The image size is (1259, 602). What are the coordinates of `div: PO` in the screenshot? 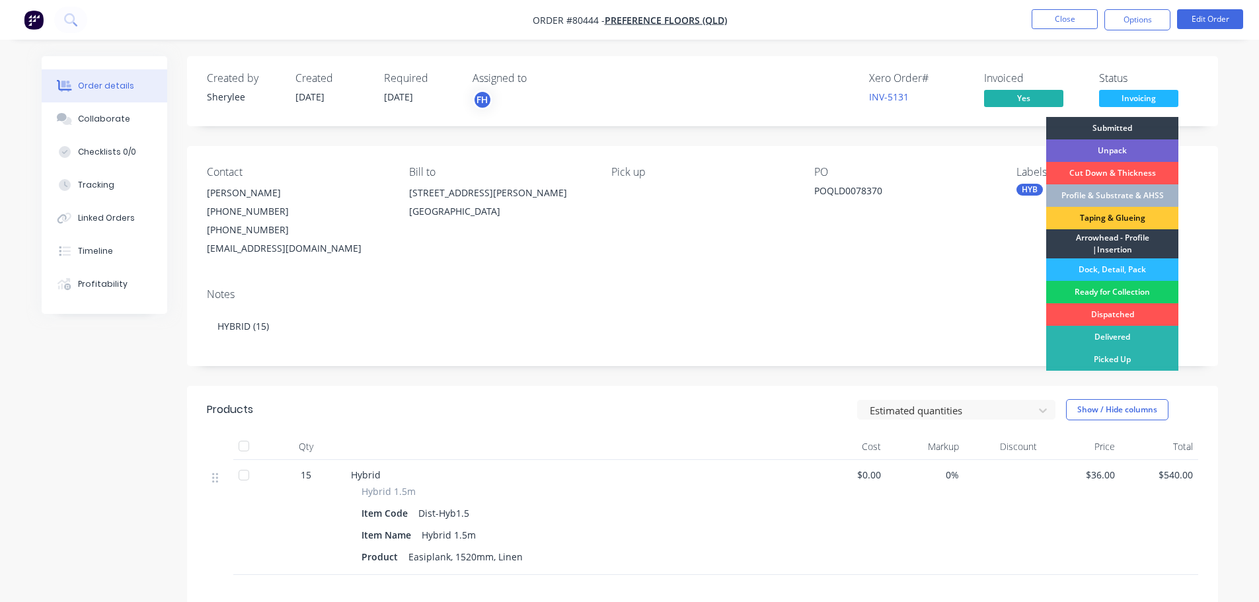 It's located at (905, 172).